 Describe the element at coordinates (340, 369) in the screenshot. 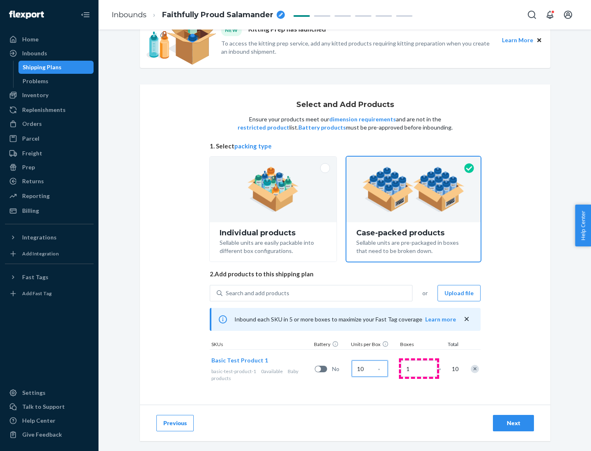

I see `span: No` at that location.